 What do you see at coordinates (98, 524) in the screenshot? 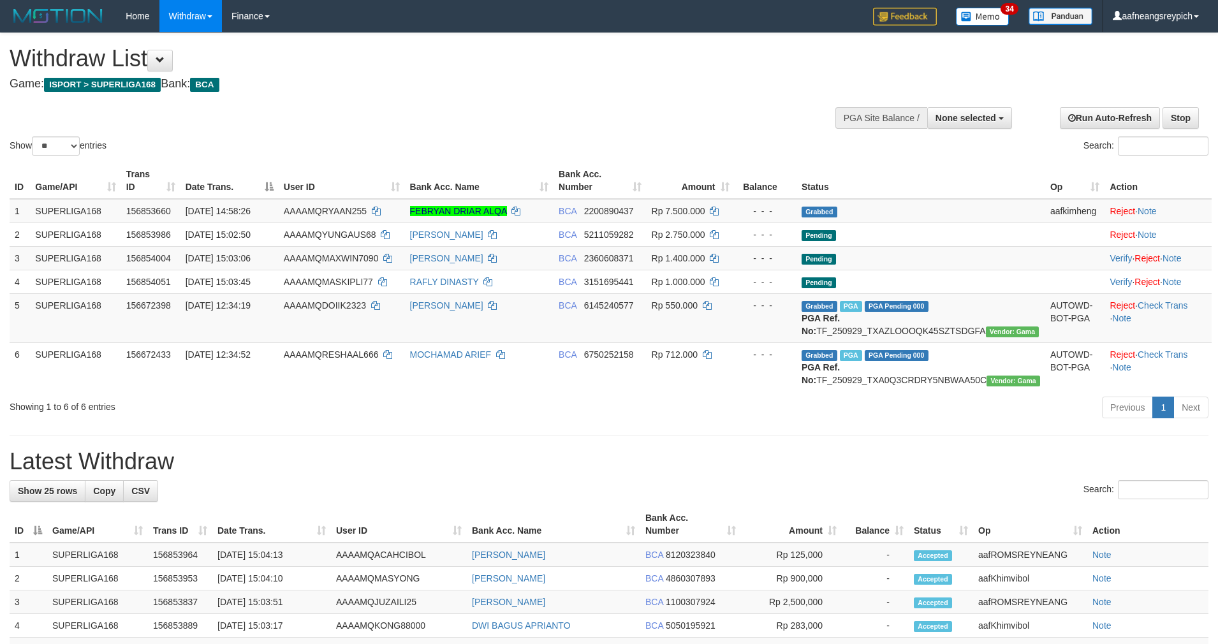
I see `th: Game/API: activate to sort column ascending` at bounding box center [98, 524].